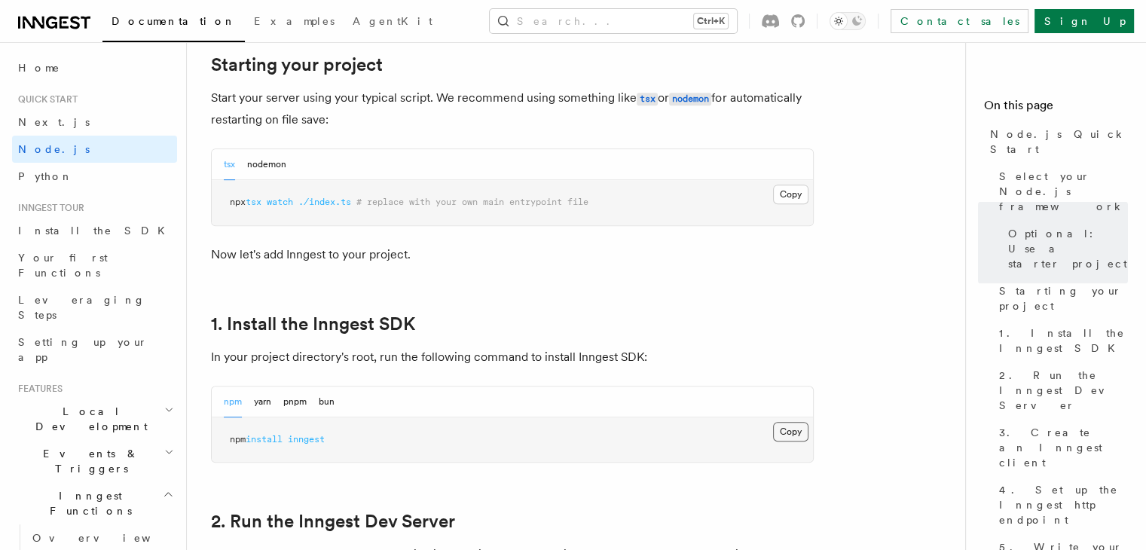 The height and width of the screenshot is (550, 1146). What do you see at coordinates (647, 99) in the screenshot?
I see `code: tsx` at bounding box center [647, 99].